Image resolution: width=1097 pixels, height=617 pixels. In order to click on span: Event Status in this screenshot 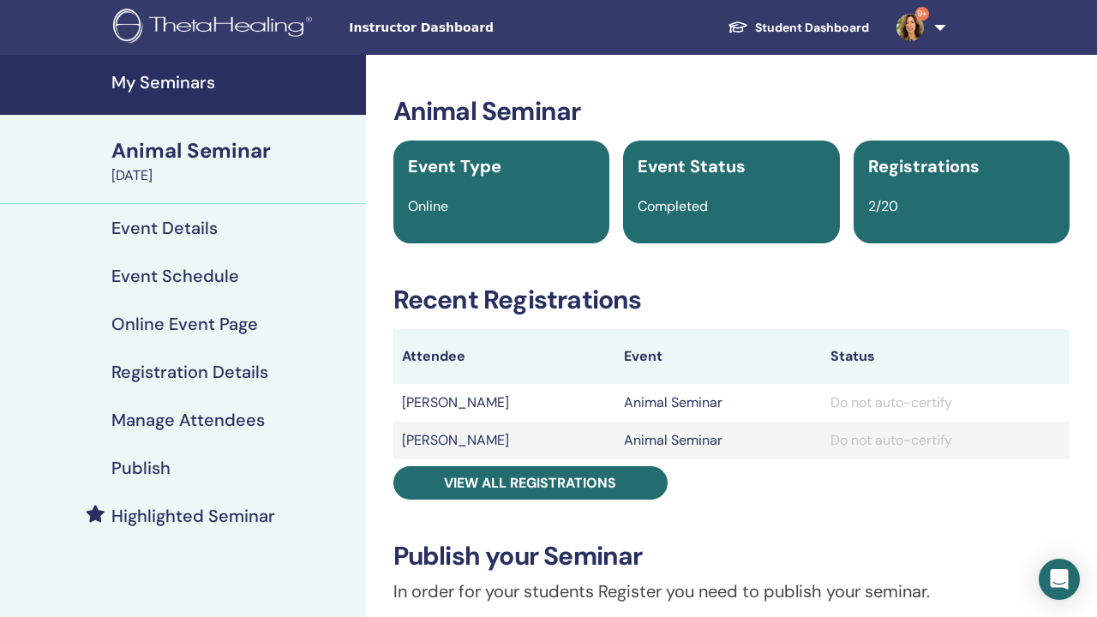, I will do `click(691, 166)`.